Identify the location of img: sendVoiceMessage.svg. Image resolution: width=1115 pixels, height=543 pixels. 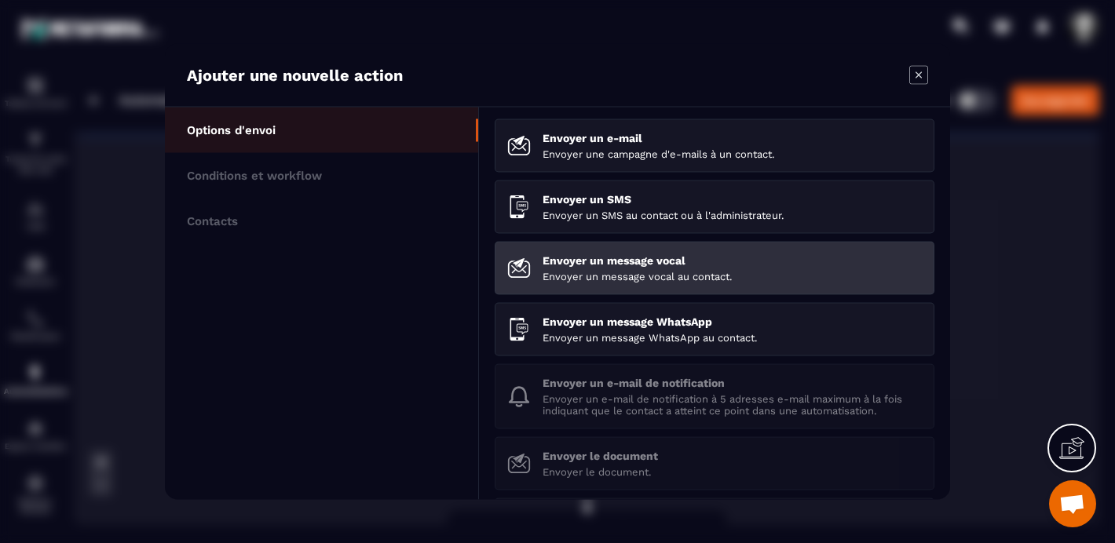
(519, 268).